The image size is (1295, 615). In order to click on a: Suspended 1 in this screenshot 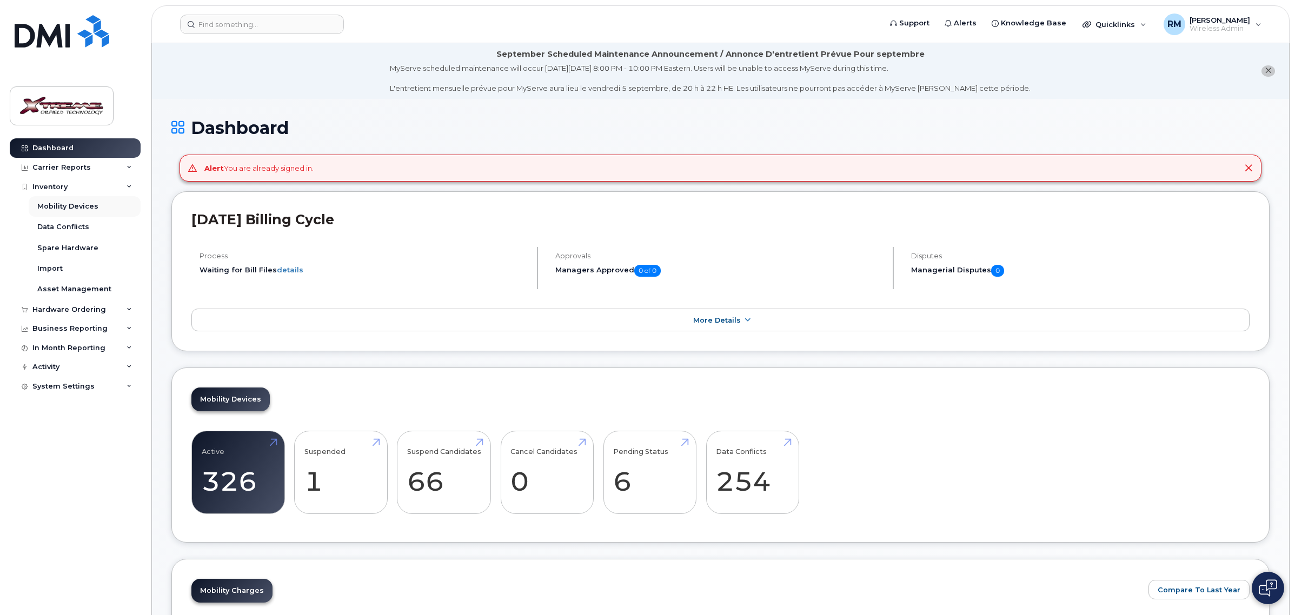, I will do `click(341, 473)`.